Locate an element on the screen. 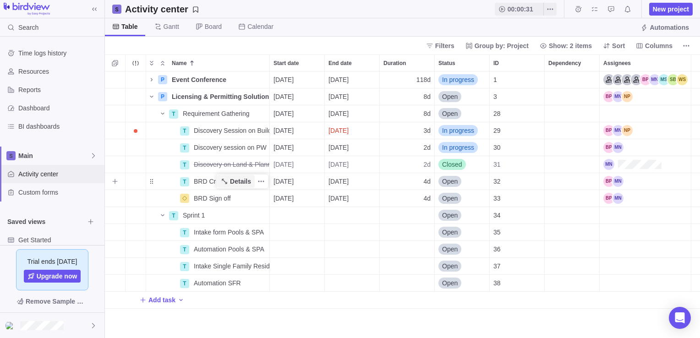 The image size is (700, 338). div: Discovery on Land & Plannning is located at coordinates (229, 164).